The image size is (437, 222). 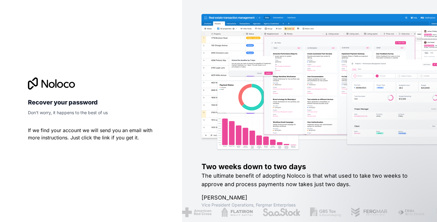 I want to click on h1: Vice President Operations , Fergmar Enterprises, so click(x=309, y=205).